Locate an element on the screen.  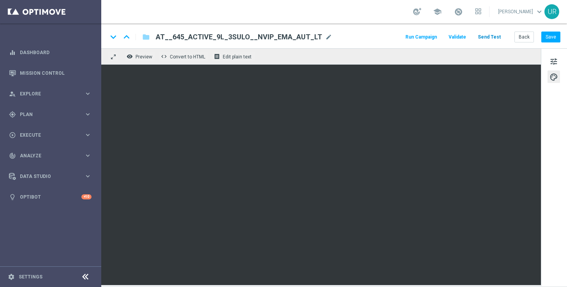
button: Send Test is located at coordinates (489, 37).